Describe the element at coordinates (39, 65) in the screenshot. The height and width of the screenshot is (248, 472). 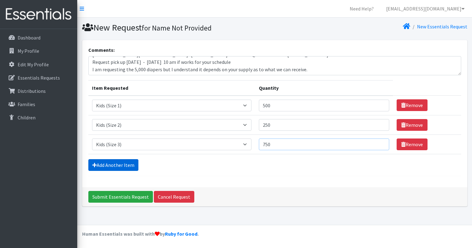
I see `a: Edit My Profile` at that location.